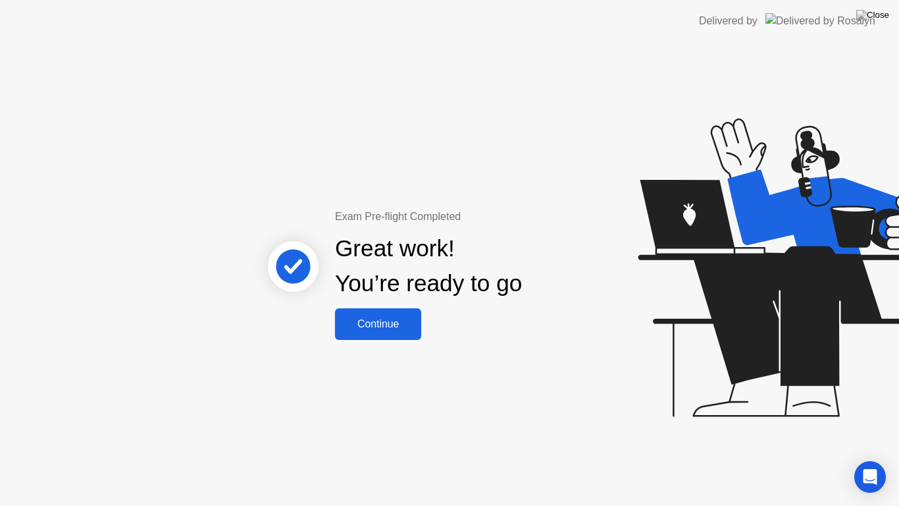  What do you see at coordinates (471, 217) in the screenshot?
I see `div: Exam Pre-flight Completed` at bounding box center [471, 217].